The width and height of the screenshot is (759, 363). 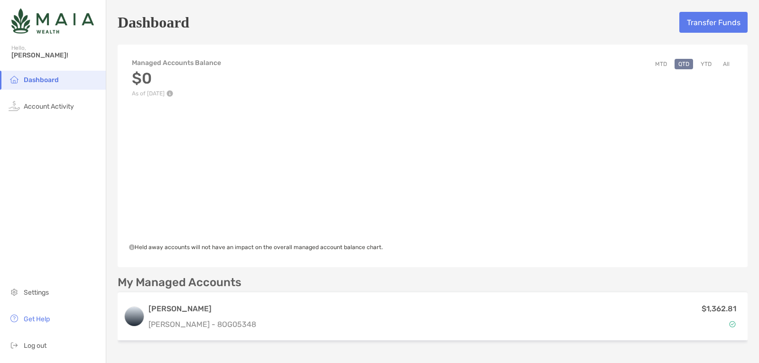 What do you see at coordinates (14, 345) in the screenshot?
I see `img: logout icon` at bounding box center [14, 345].